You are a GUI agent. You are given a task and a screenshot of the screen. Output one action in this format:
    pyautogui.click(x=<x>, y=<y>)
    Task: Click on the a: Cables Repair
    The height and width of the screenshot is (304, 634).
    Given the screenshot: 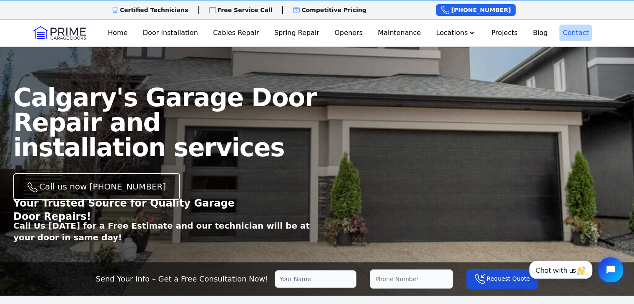 What is the action you would take?
    pyautogui.click(x=236, y=33)
    